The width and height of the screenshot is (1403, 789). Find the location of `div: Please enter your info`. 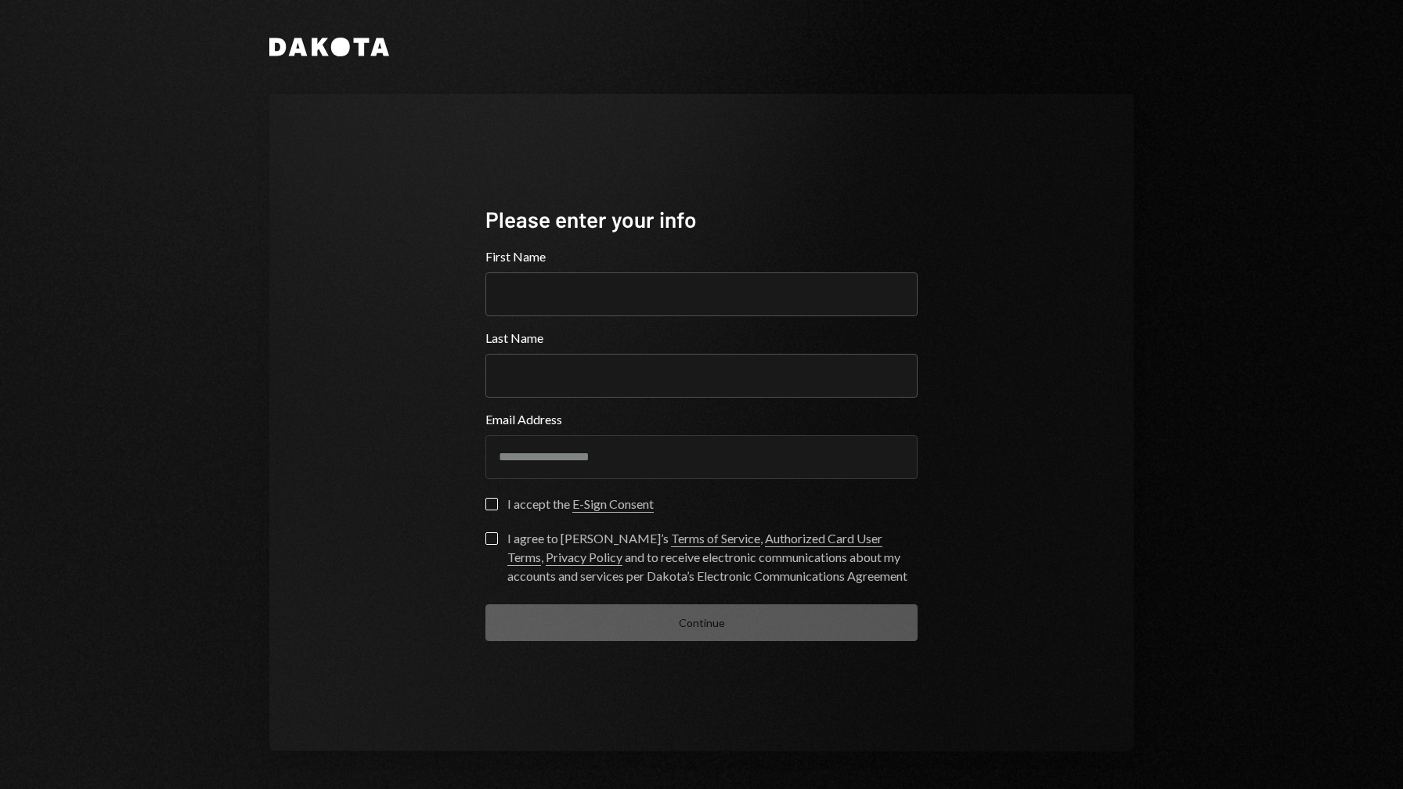

div: Please enter your info is located at coordinates (702, 219).